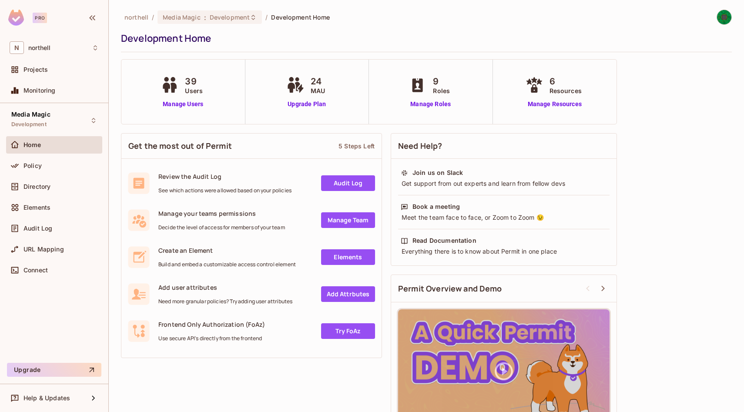 This screenshot has height=412, width=744. I want to click on span: Need more granular policies? Try adding user attributes, so click(225, 301).